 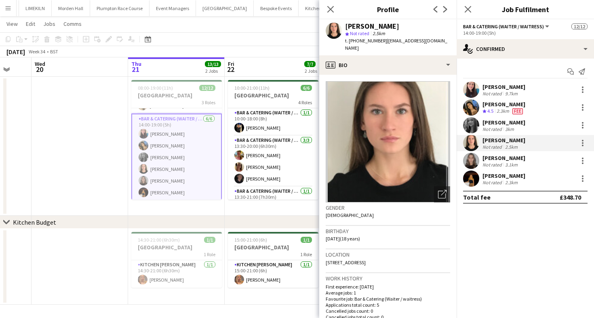 I want to click on div: Total fee, so click(x=477, y=197).